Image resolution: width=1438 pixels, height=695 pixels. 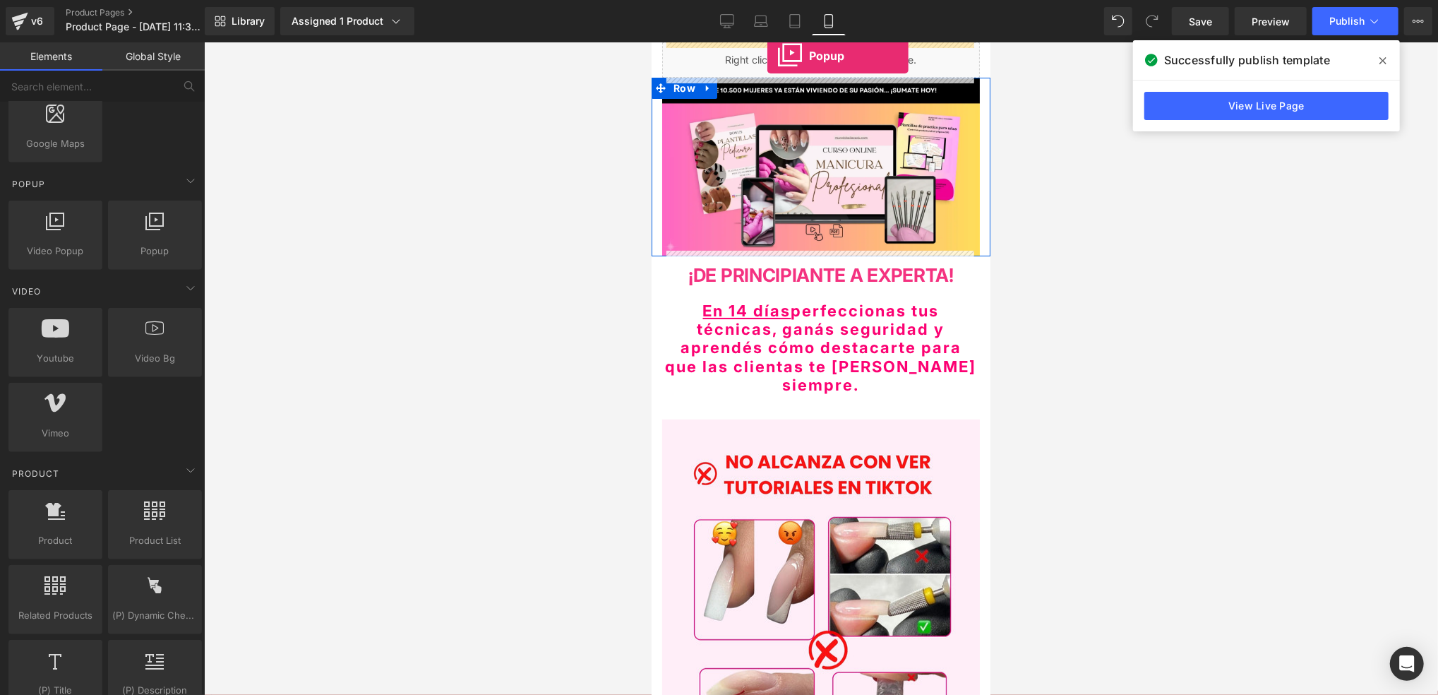 I want to click on div: v6, so click(x=37, y=21).